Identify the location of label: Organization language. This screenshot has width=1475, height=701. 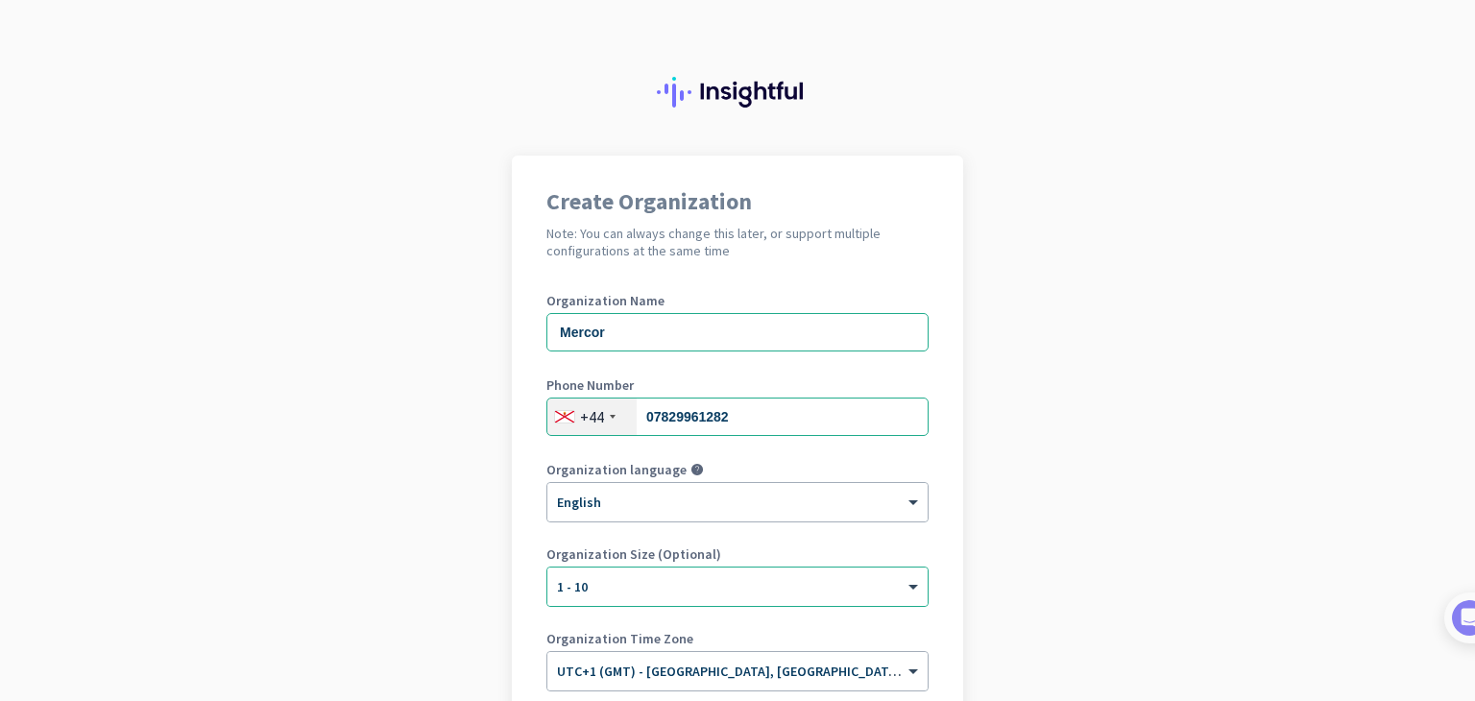
(616, 469).